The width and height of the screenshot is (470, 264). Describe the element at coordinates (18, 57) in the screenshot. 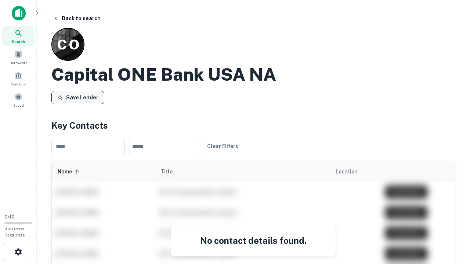

I see `div: Borrowers` at that location.